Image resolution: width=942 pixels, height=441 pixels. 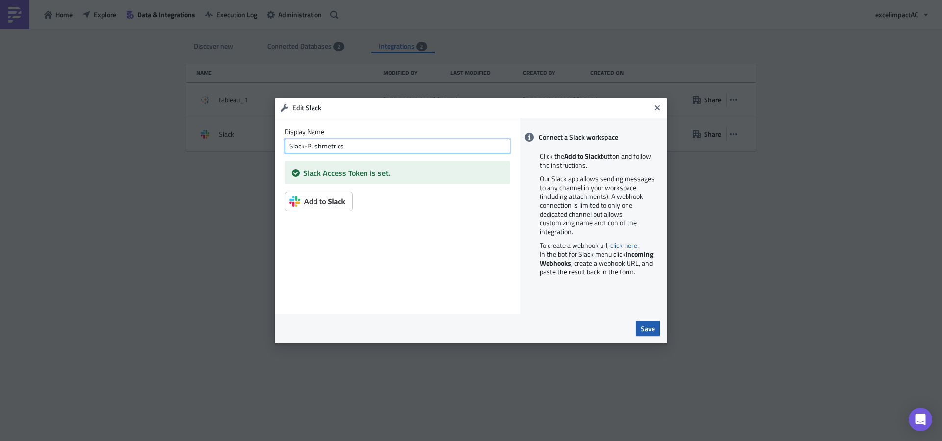 I want to click on h6: Edit Slack, so click(x=471, y=108).